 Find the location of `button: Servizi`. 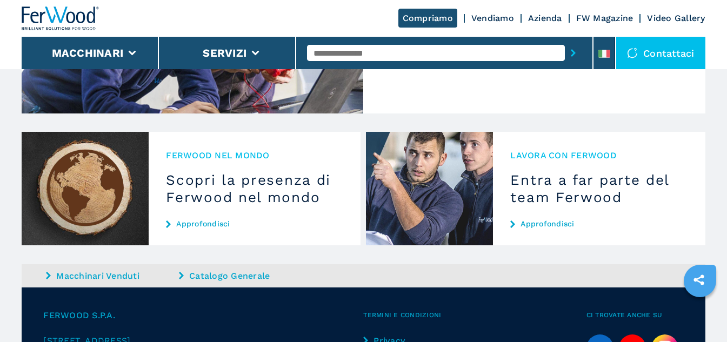

button: Servizi is located at coordinates (224, 53).